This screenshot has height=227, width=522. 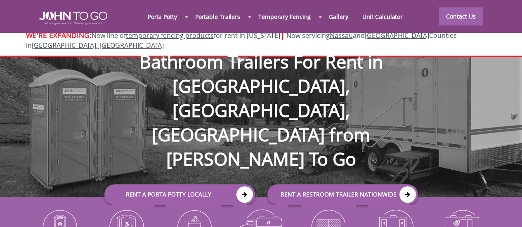 I want to click on a: rent a RESTROOM TRAILER Nationwide, so click(x=343, y=195).